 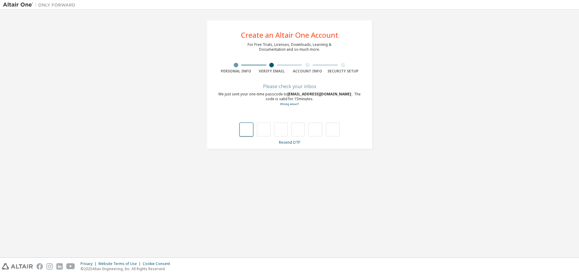 I want to click on img: altair_logo.svg, so click(x=17, y=266).